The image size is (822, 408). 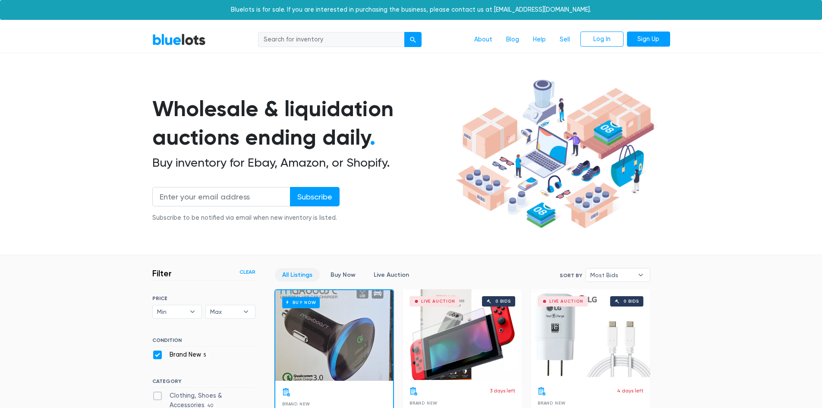 I want to click on h6: Buy Now, so click(x=301, y=302).